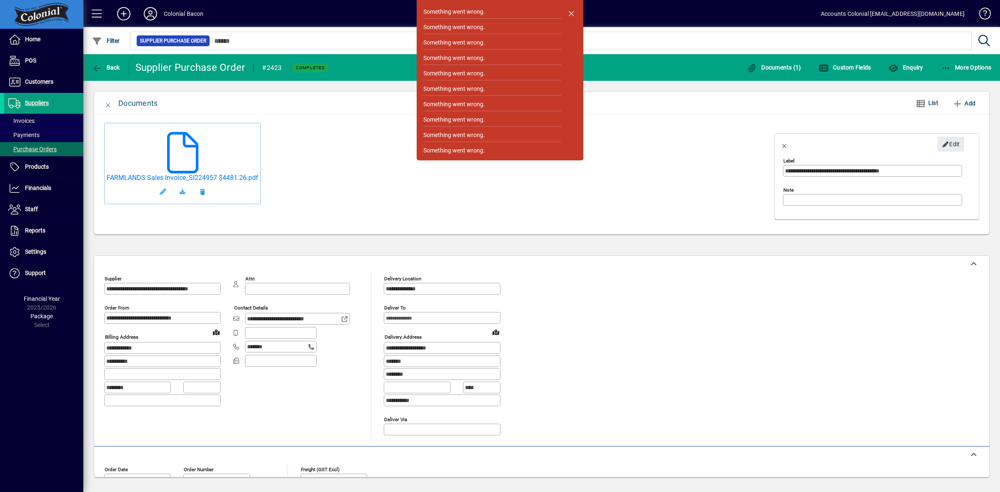 Image resolution: width=1000 pixels, height=492 pixels. I want to click on span: More Options, so click(966, 68).